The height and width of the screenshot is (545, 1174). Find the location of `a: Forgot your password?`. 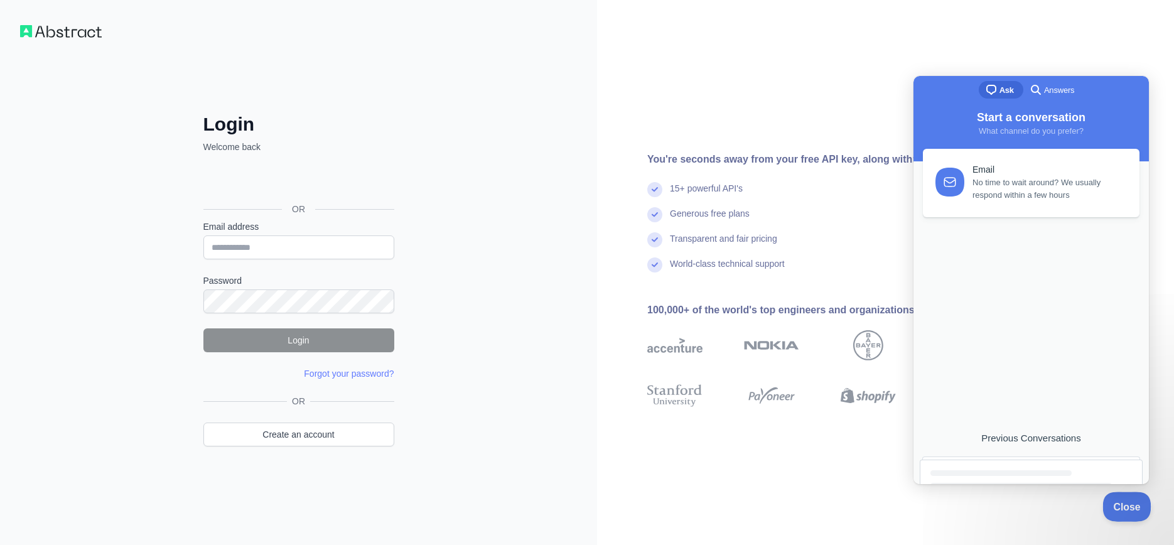

a: Forgot your password? is located at coordinates (348, 374).